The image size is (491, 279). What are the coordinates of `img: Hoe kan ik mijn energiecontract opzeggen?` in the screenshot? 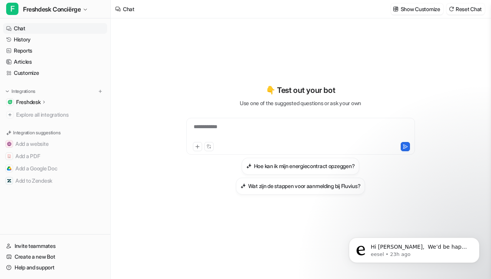 It's located at (249, 166).